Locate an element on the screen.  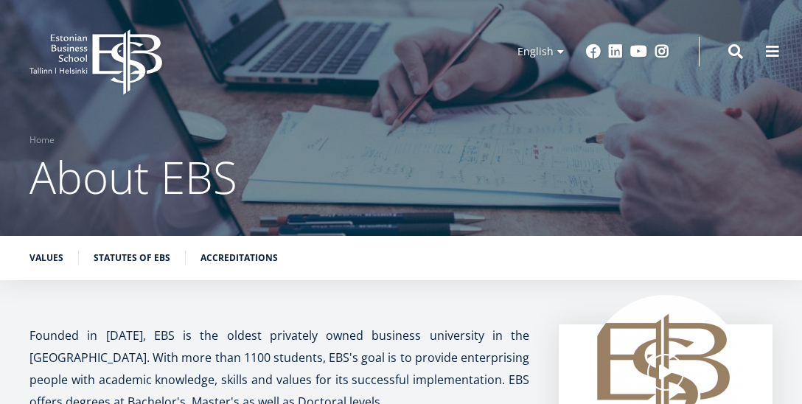
a: Statutes of EBS is located at coordinates (132, 258).